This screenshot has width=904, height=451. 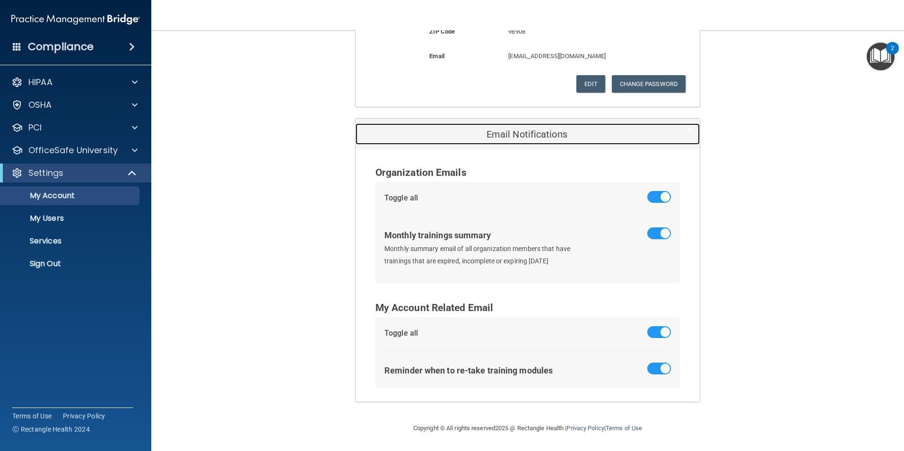 I want to click on a: Settings, so click(x=74, y=173).